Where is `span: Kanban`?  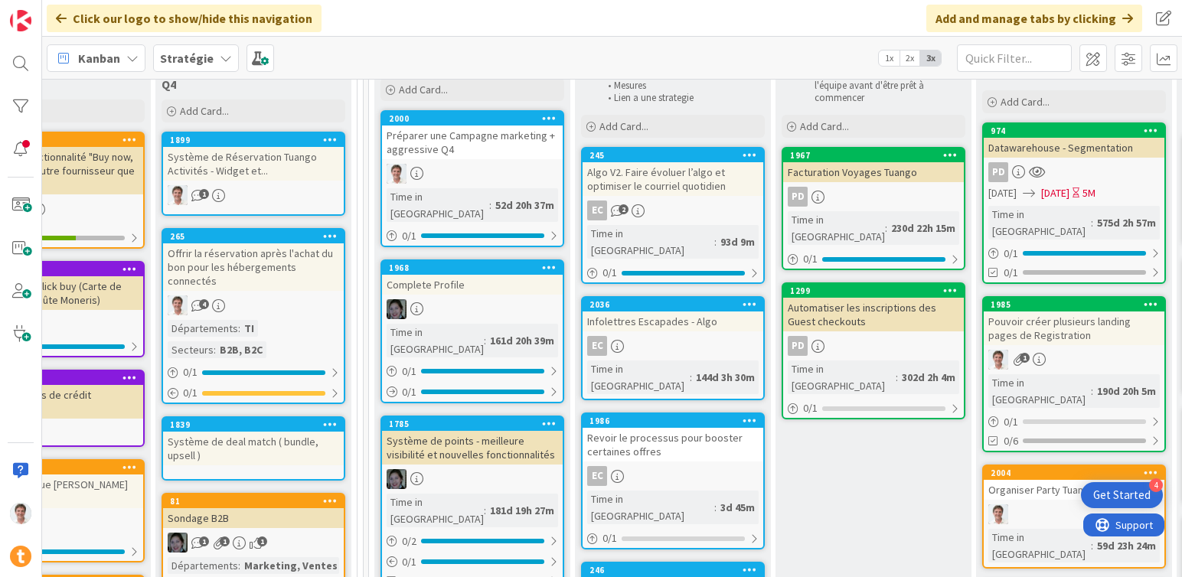
span: Kanban is located at coordinates (99, 58).